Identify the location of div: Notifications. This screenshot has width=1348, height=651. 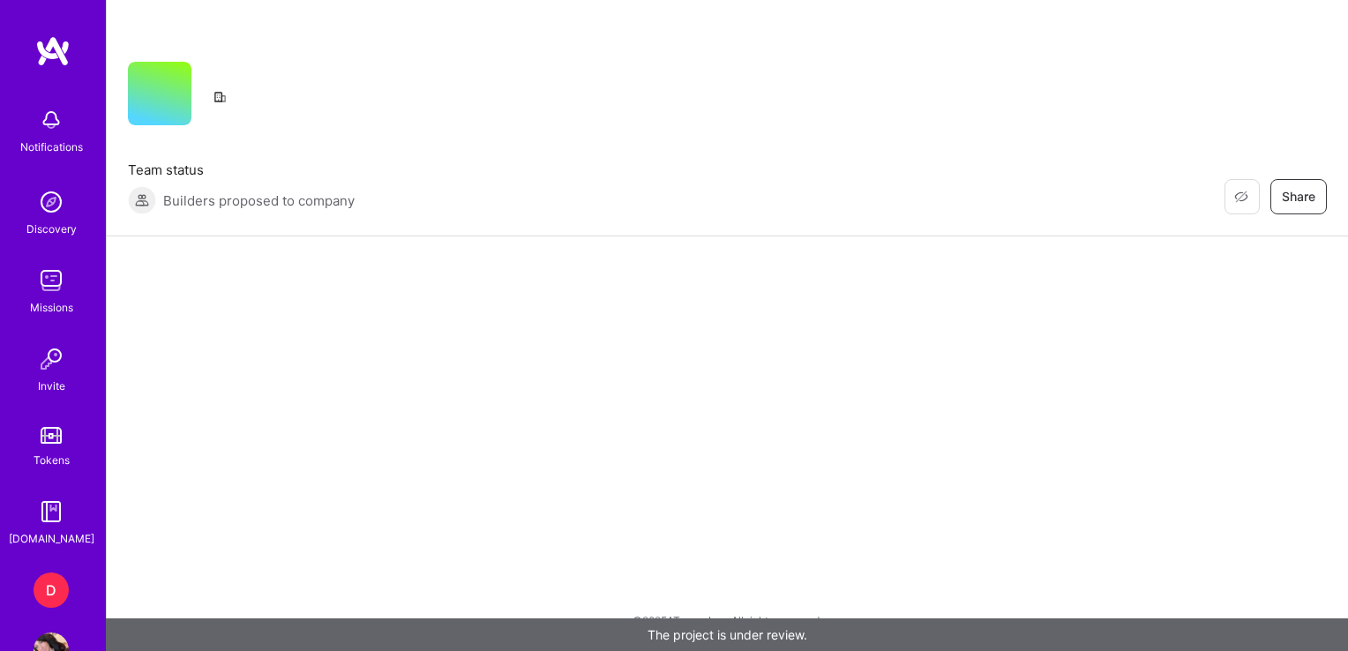
(51, 146).